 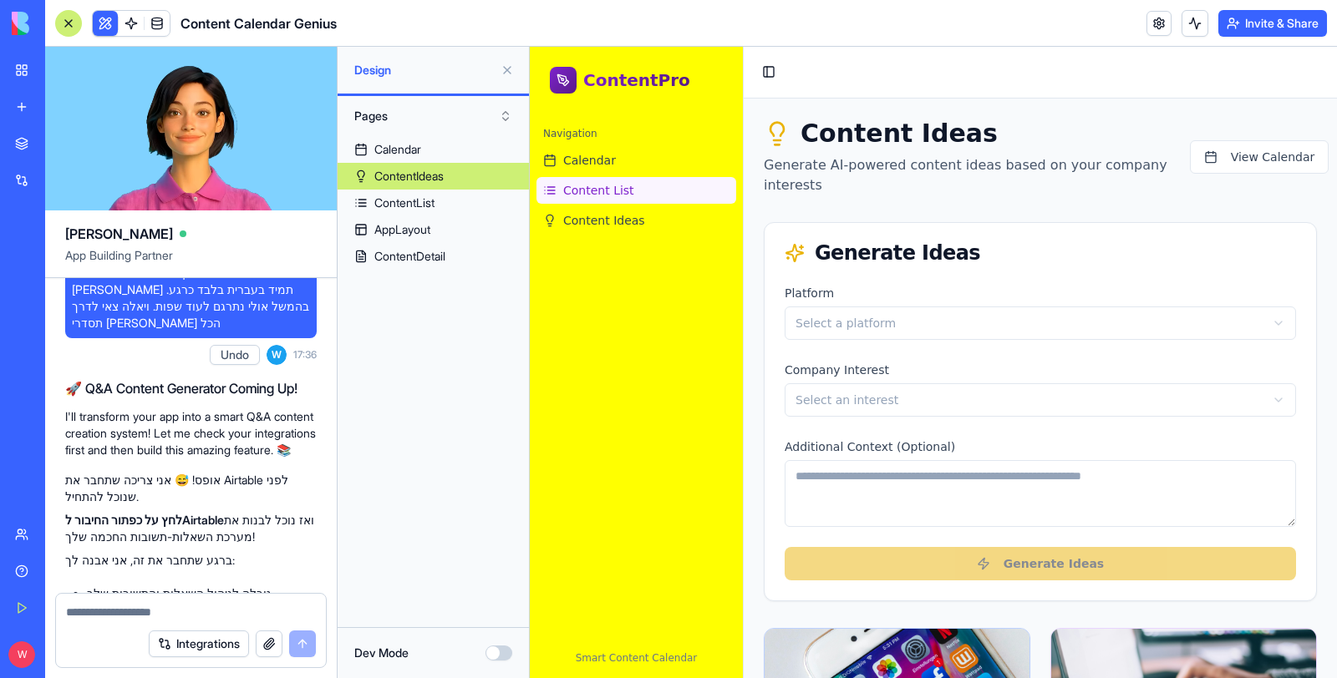 I want to click on p: I'll transform your app into a smart Q&A content creation system! Let me check your integrations ..., so click(x=191, y=434).